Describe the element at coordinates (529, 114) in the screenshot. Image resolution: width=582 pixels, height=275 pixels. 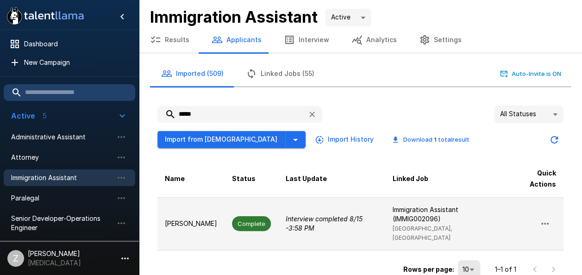
I see `div: All Statuses` at that location.